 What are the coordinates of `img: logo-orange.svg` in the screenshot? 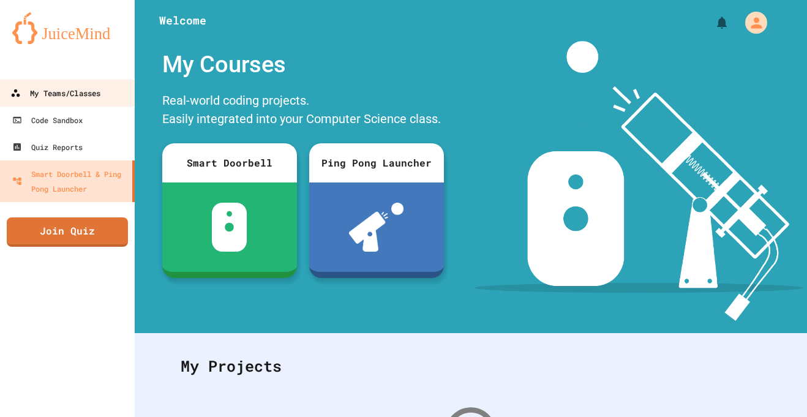 It's located at (67, 28).